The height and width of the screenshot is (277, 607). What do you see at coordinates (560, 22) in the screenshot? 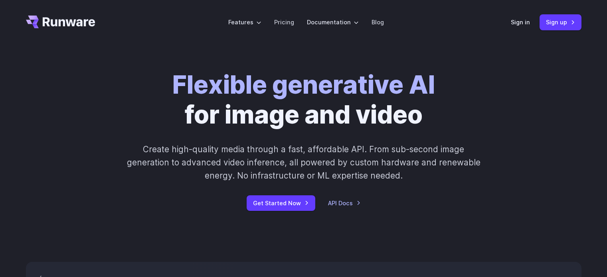
I see `a: Sign up` at bounding box center [560, 22].